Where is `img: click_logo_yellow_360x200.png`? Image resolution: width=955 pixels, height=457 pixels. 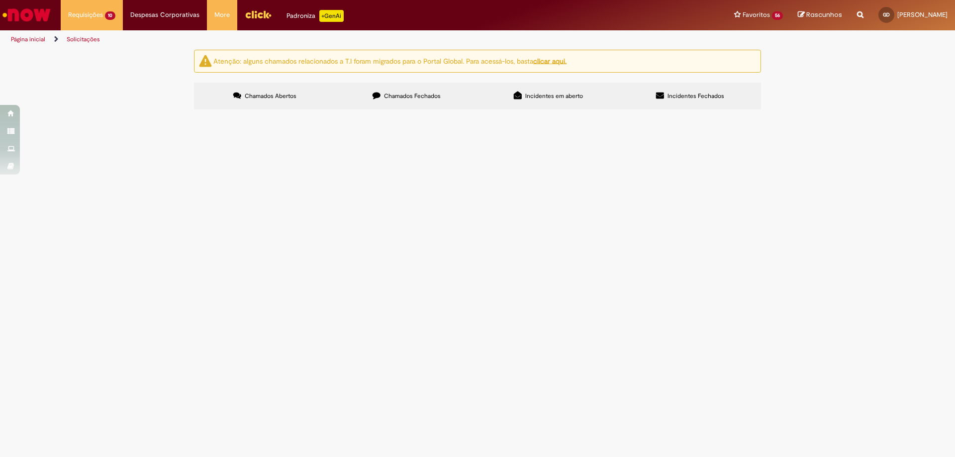
img: click_logo_yellow_360x200.png is located at coordinates (258, 14).